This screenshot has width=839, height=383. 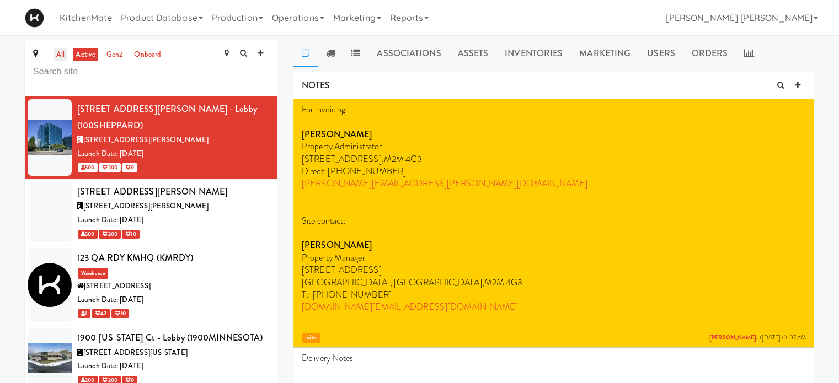 What do you see at coordinates (84, 314) in the screenshot?
I see `span: 1` at bounding box center [84, 314].